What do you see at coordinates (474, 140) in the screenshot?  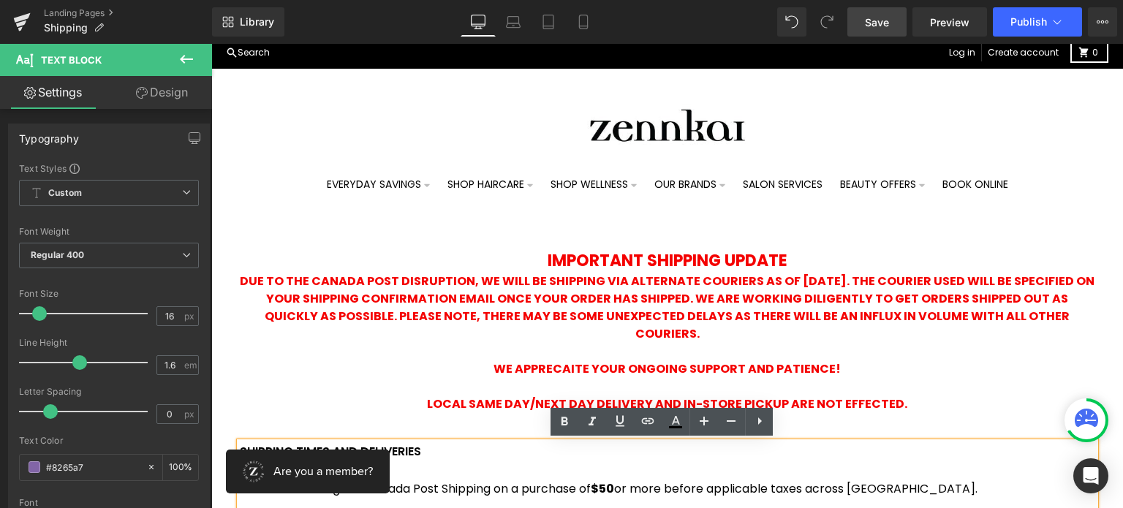 I see `span: OUR BRANDS` at bounding box center [474, 140].